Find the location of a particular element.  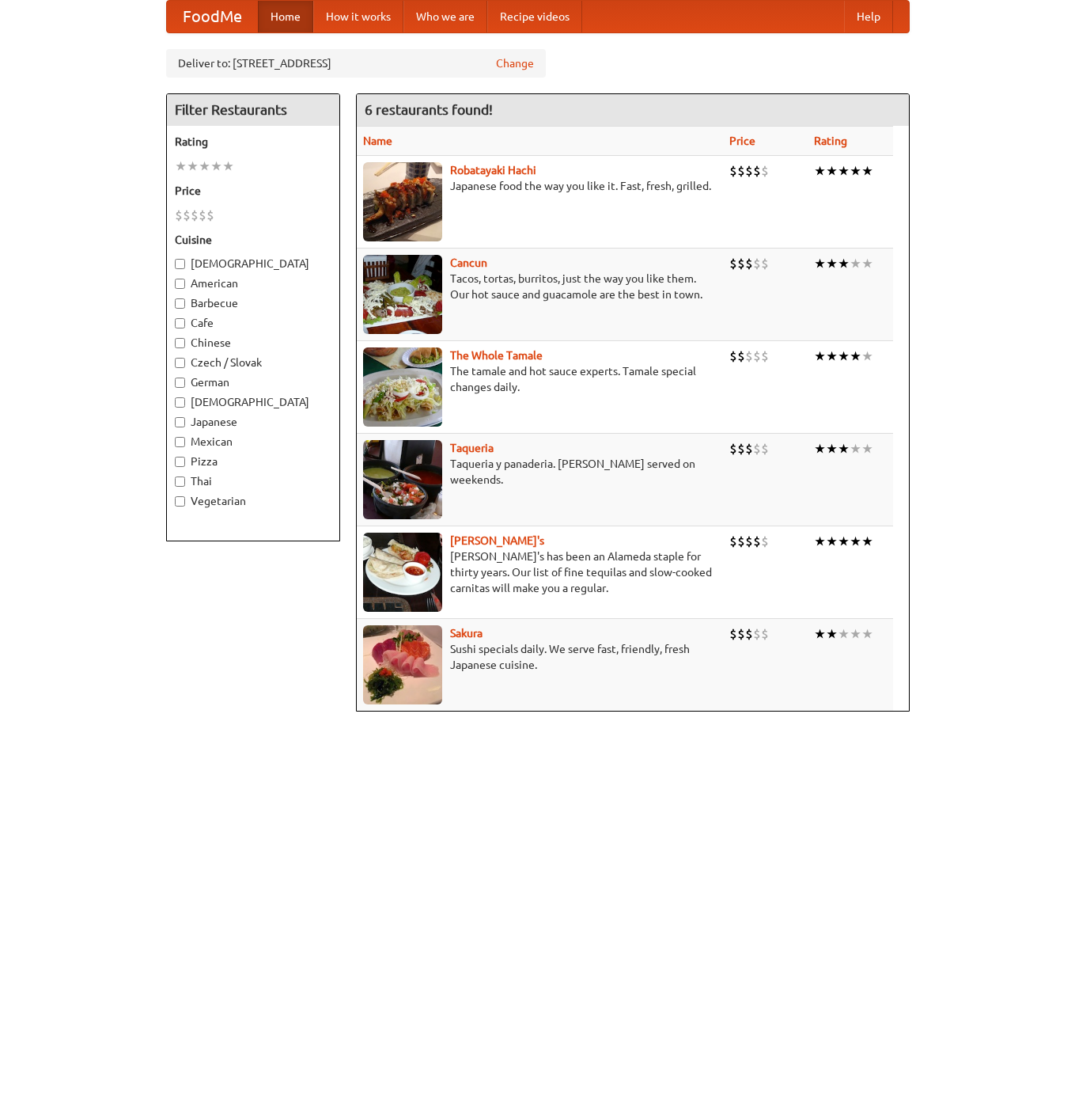

input: Japanese is located at coordinates (180, 421).